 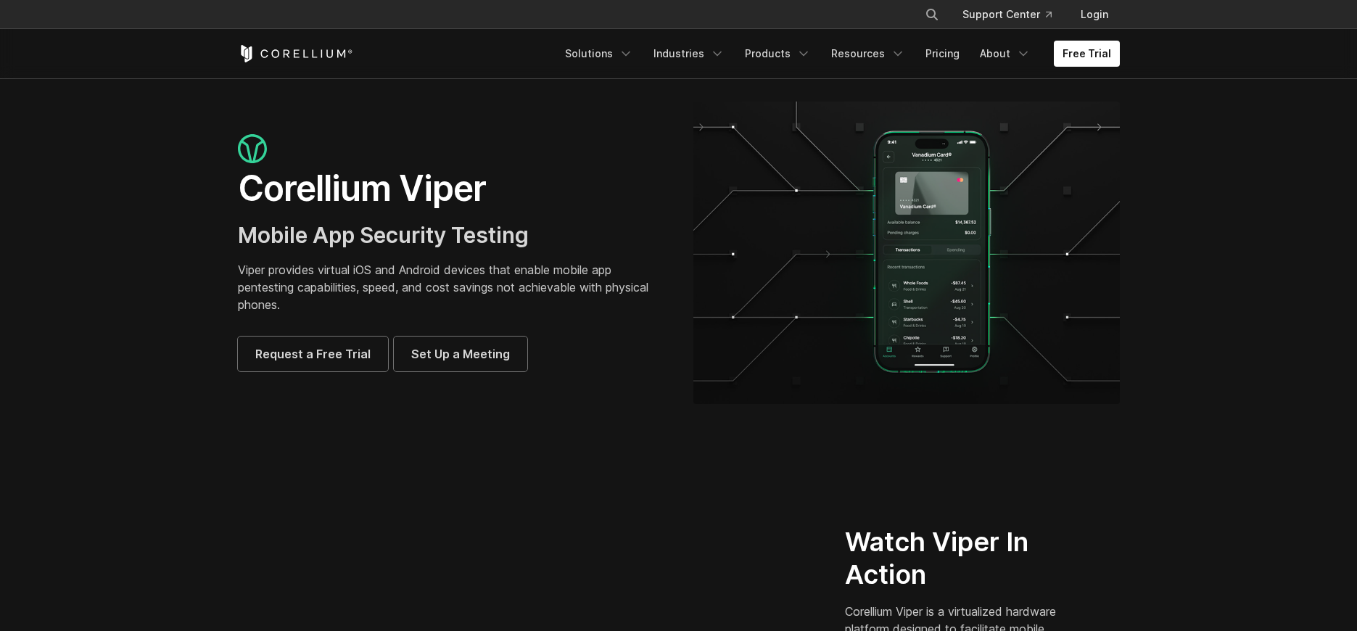 What do you see at coordinates (1007, 15) in the screenshot?
I see `a: Support Center` at bounding box center [1007, 15].